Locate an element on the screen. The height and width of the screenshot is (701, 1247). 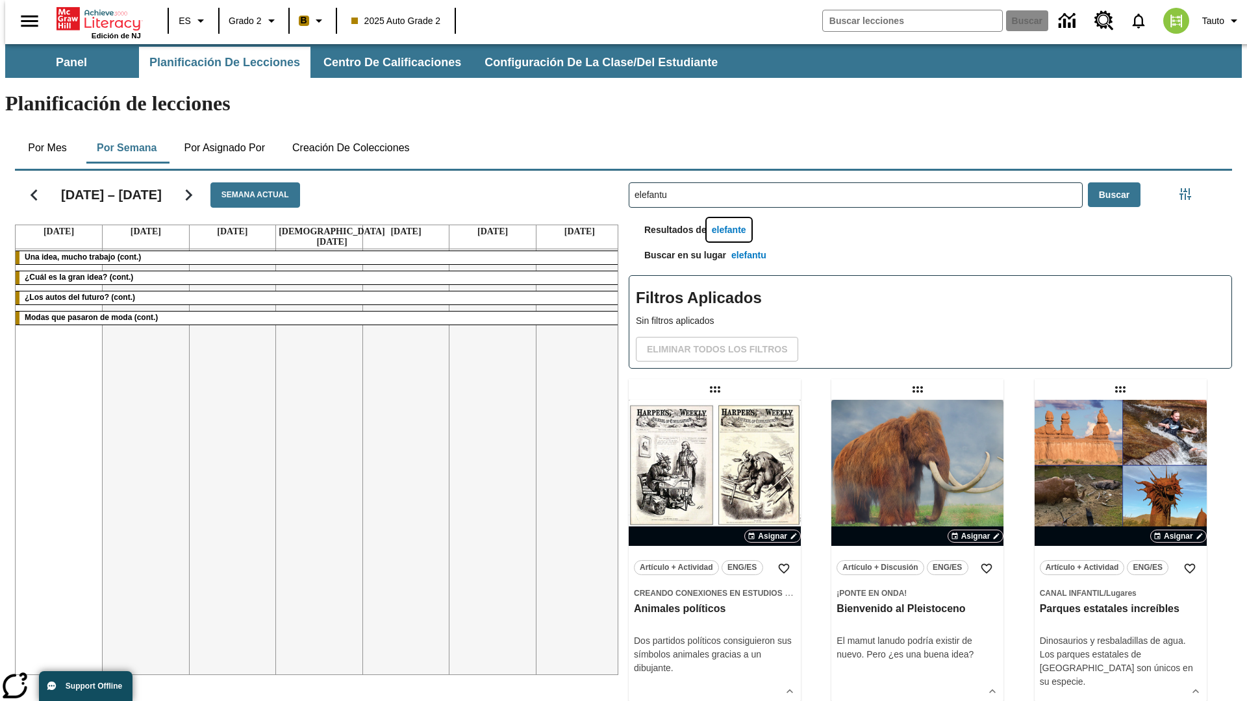
div: ¿Cuál es la gran idea? (cont.) is located at coordinates (319, 278).